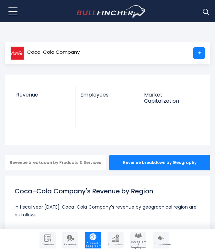  Describe the element at coordinates (93, 245) in the screenshot. I see `span: Product / Geography` at that location.